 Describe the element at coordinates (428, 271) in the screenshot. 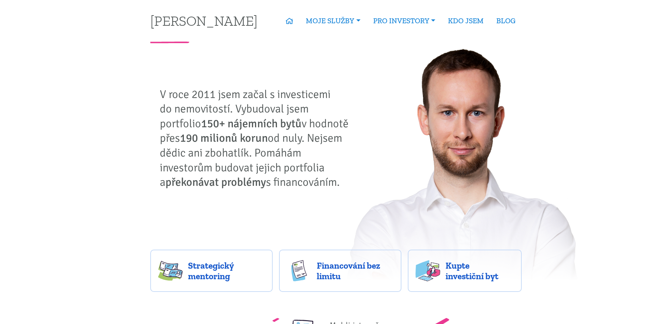

I see `img: flats` at that location.